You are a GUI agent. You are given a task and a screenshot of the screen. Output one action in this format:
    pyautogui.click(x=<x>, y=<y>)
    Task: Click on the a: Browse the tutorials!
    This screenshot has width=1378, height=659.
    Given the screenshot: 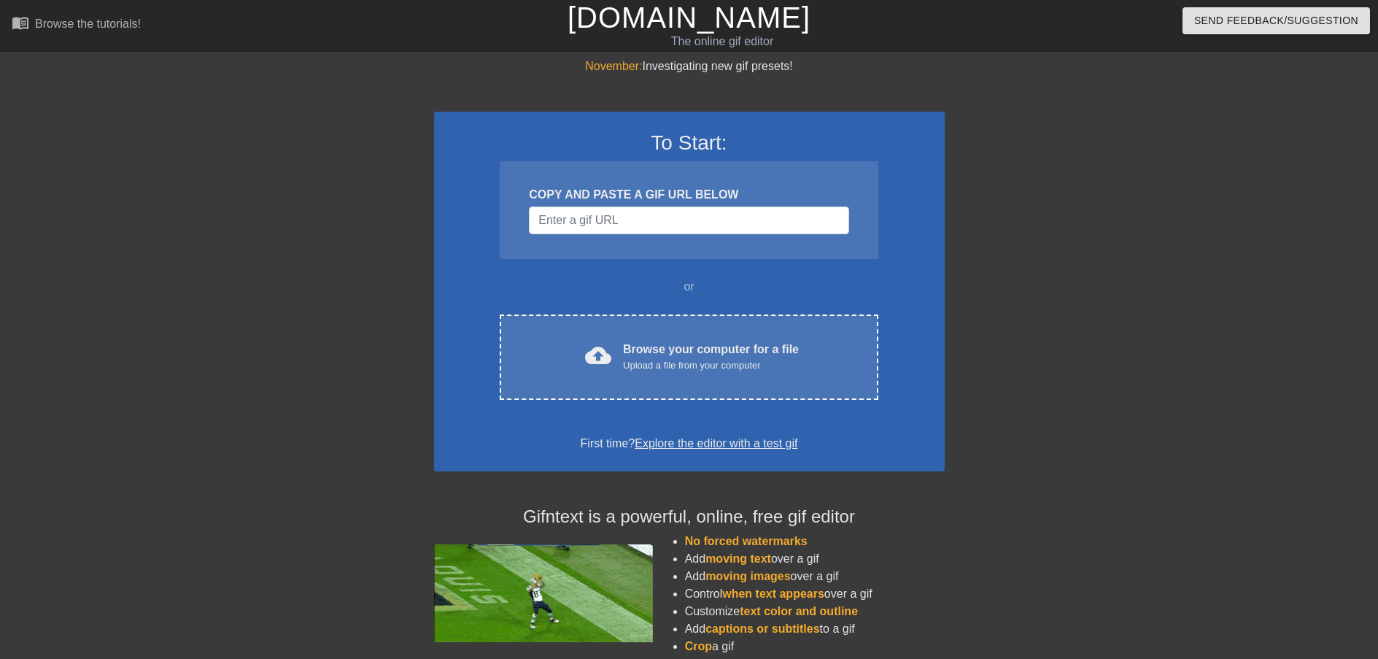 What is the action you would take?
    pyautogui.click(x=76, y=25)
    